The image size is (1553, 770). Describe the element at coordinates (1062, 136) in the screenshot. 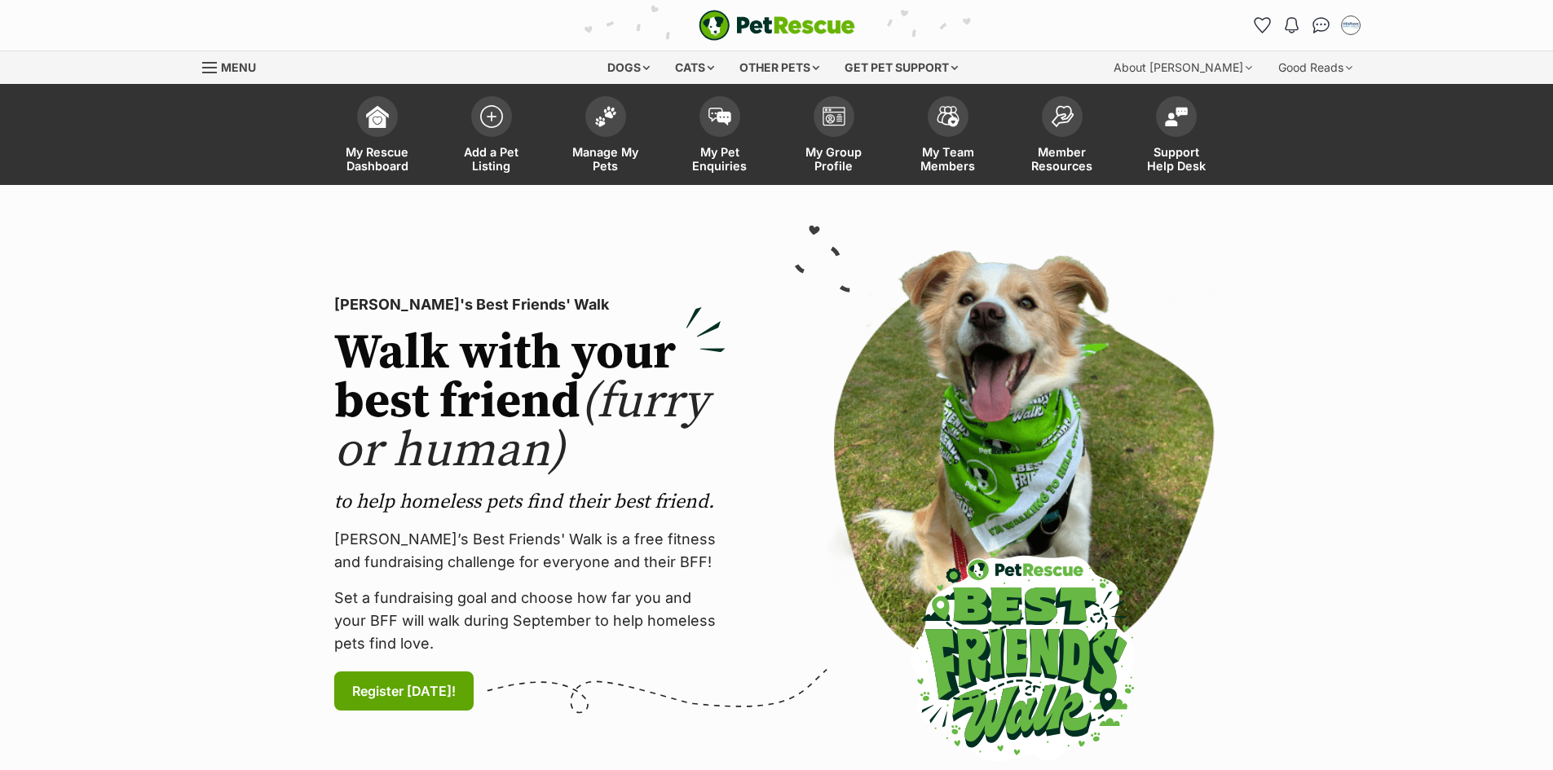

I see `a: Member Resources` at that location.